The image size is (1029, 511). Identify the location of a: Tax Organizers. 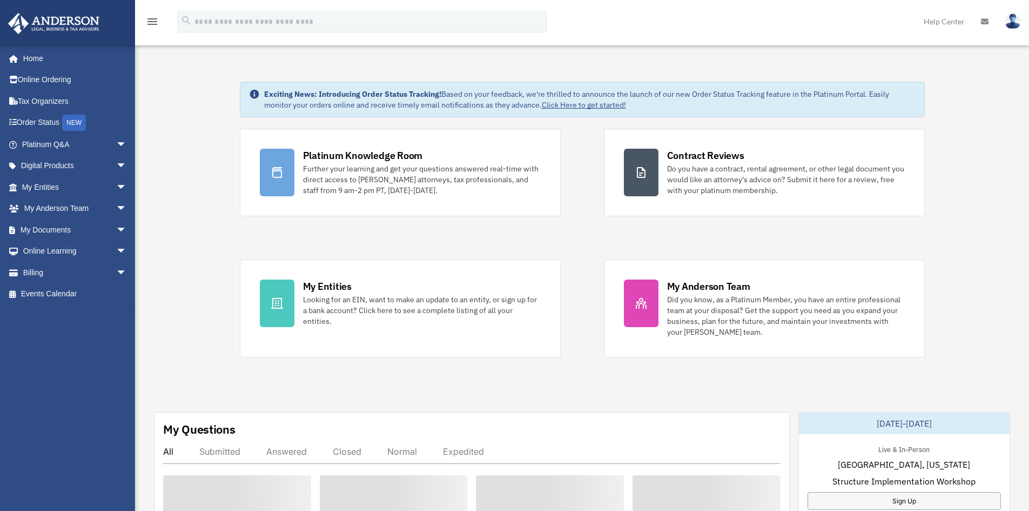
(75, 101).